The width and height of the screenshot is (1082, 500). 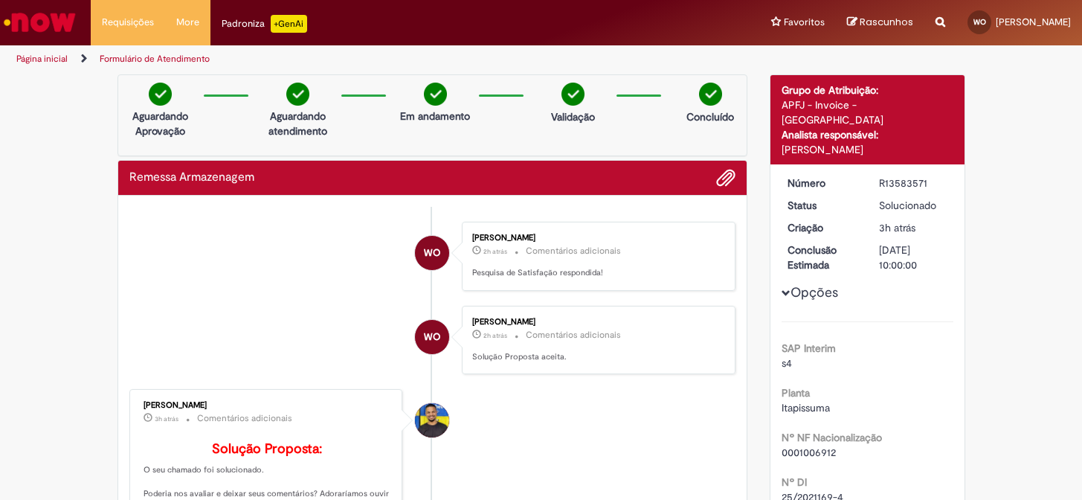 I want to click on span: s4, so click(x=786, y=363).